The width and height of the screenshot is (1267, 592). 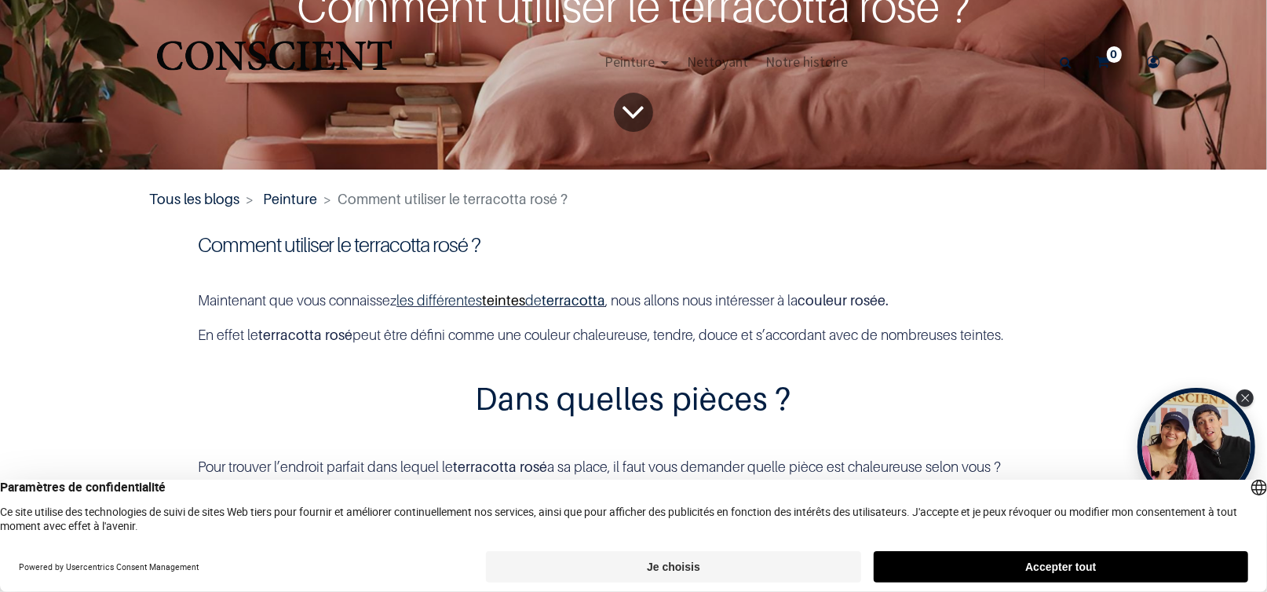 I want to click on a: les différentes, so click(x=439, y=300).